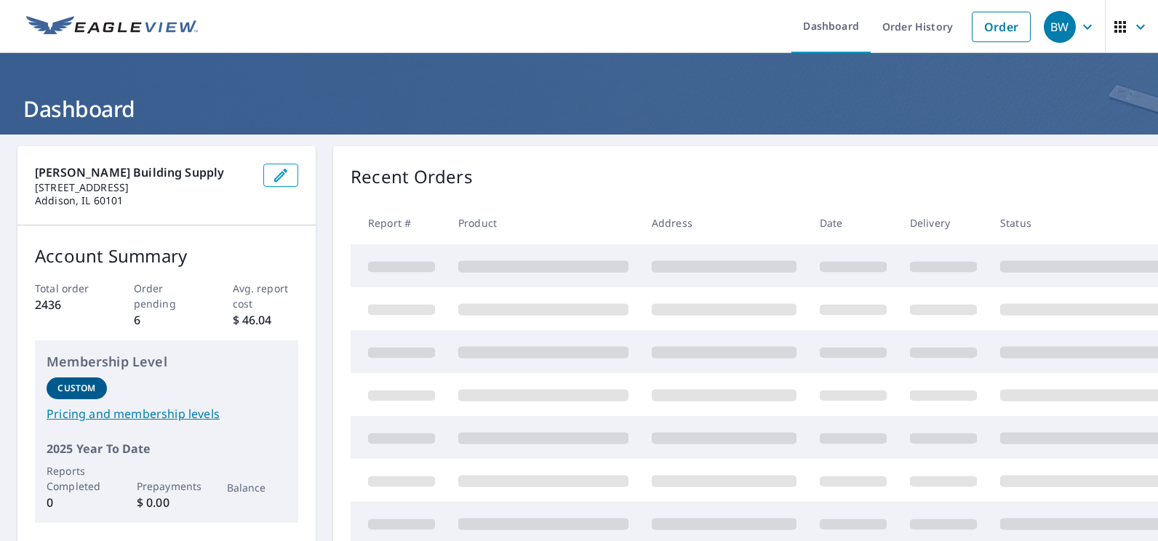  I want to click on th: Date, so click(853, 223).